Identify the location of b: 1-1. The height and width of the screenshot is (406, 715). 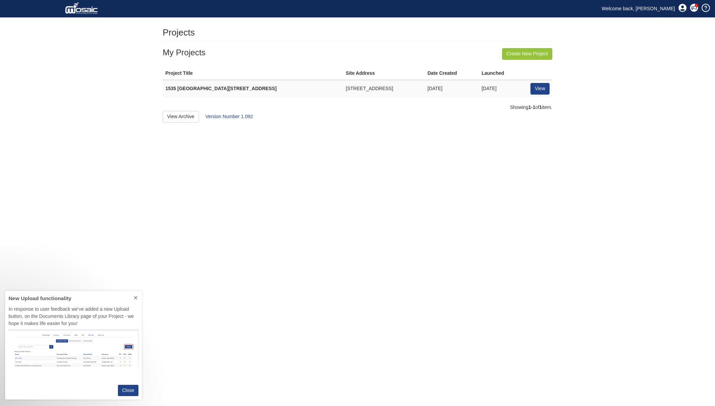
(532, 107).